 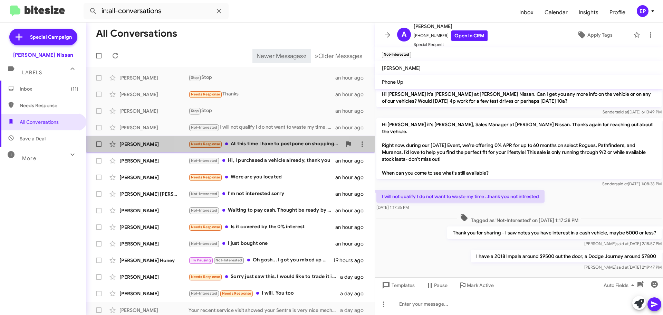 What do you see at coordinates (437, 285) in the screenshot?
I see `button: Pause` at bounding box center [437, 285].